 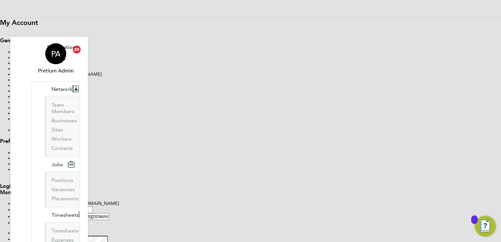 I want to click on button: Network, so click(x=64, y=89).